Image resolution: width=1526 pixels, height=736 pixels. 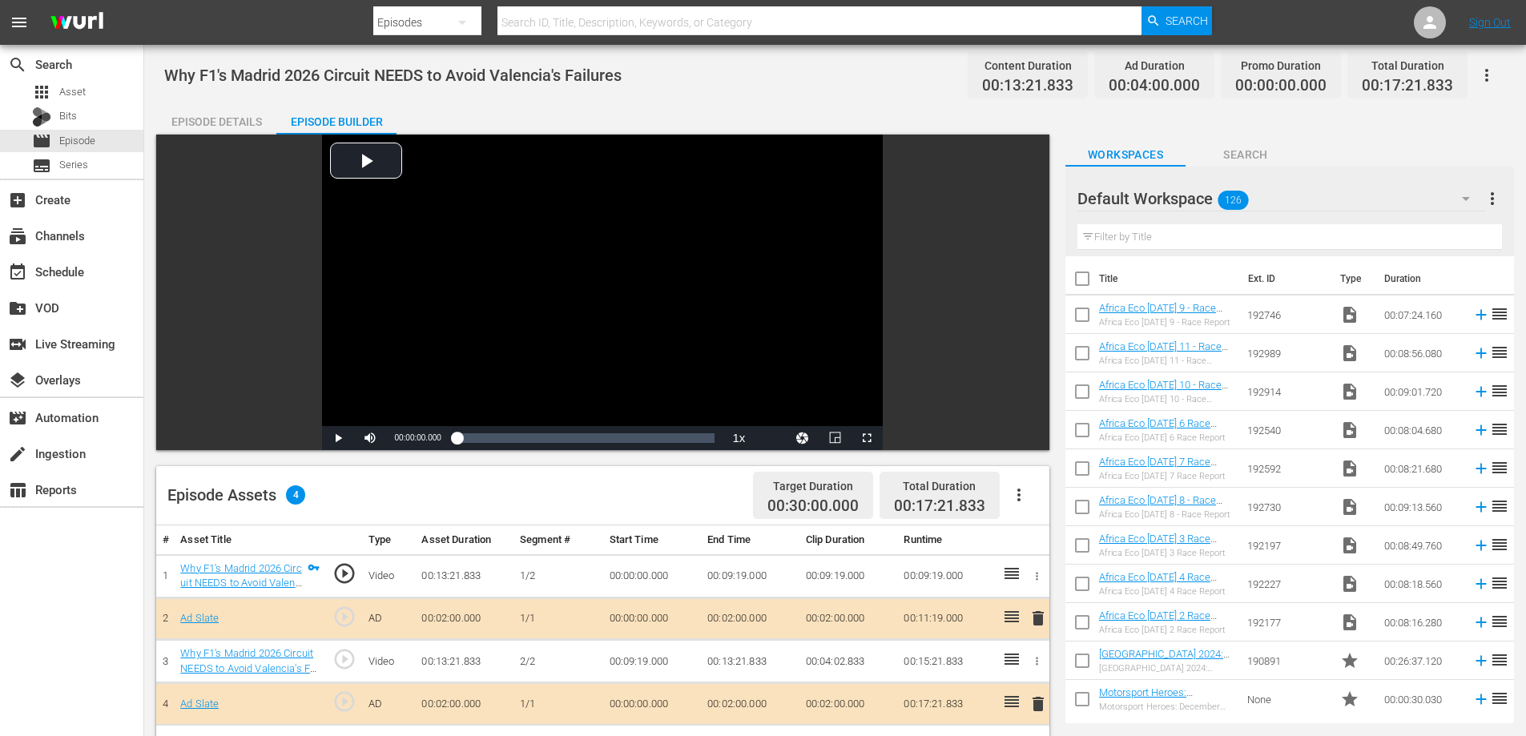 I want to click on span: play_circle_outline, so click(x=344, y=617).